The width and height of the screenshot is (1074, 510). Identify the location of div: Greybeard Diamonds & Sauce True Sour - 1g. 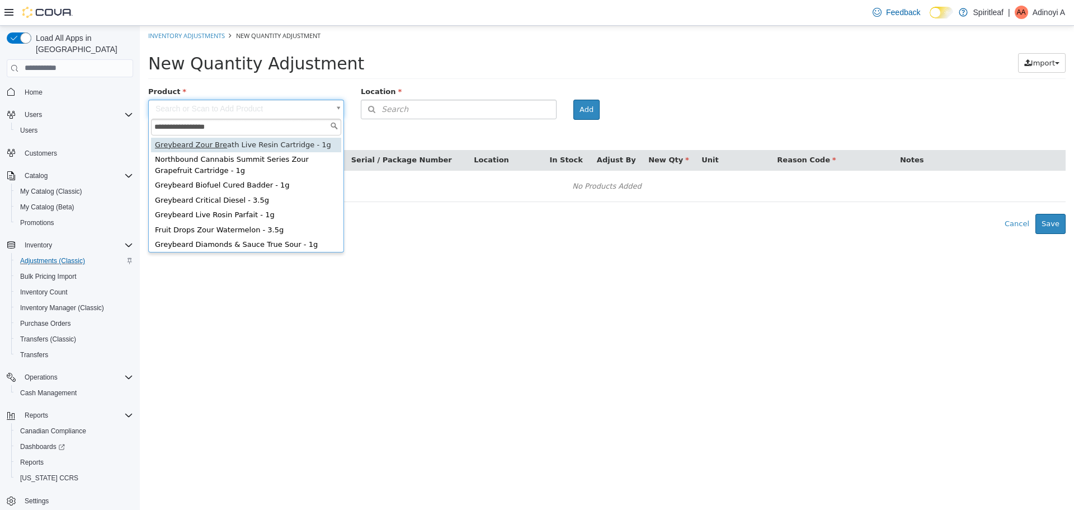
(106, 219).